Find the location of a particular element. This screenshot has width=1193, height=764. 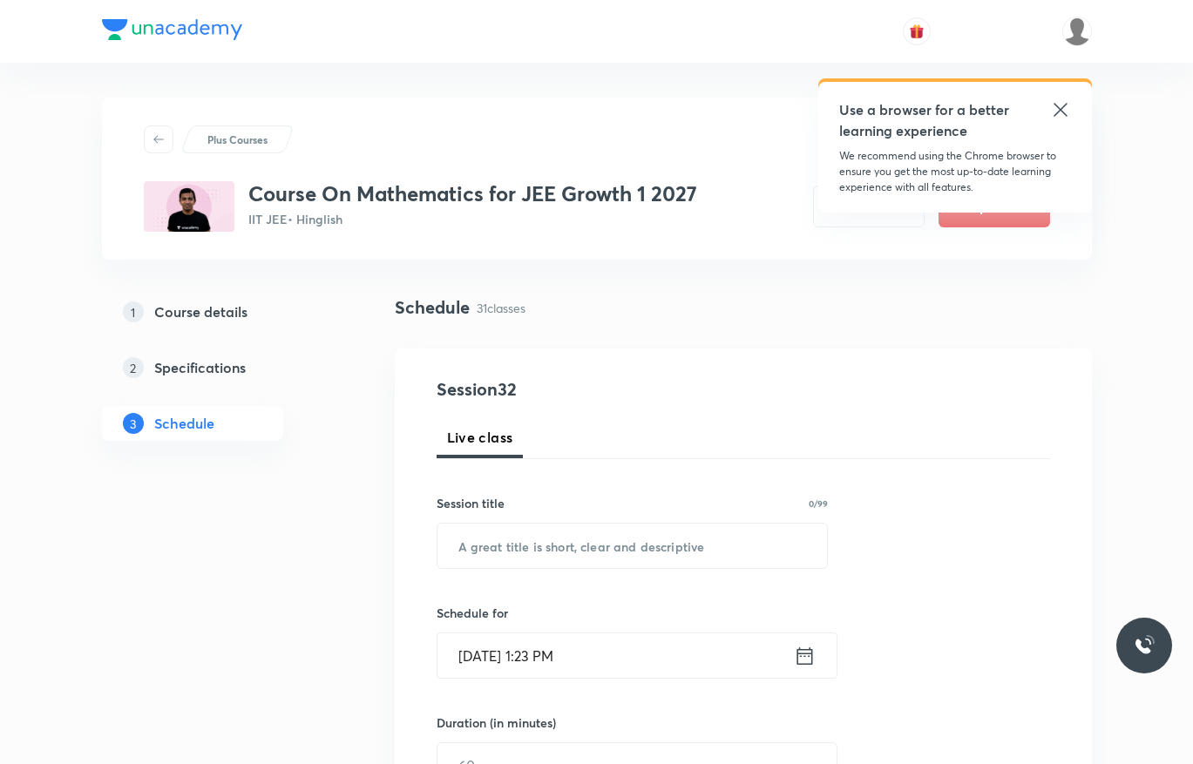

p: We recommend using the Chrome browser to ensure you get the most up-to-date learning experience w... is located at coordinates (955, 172).